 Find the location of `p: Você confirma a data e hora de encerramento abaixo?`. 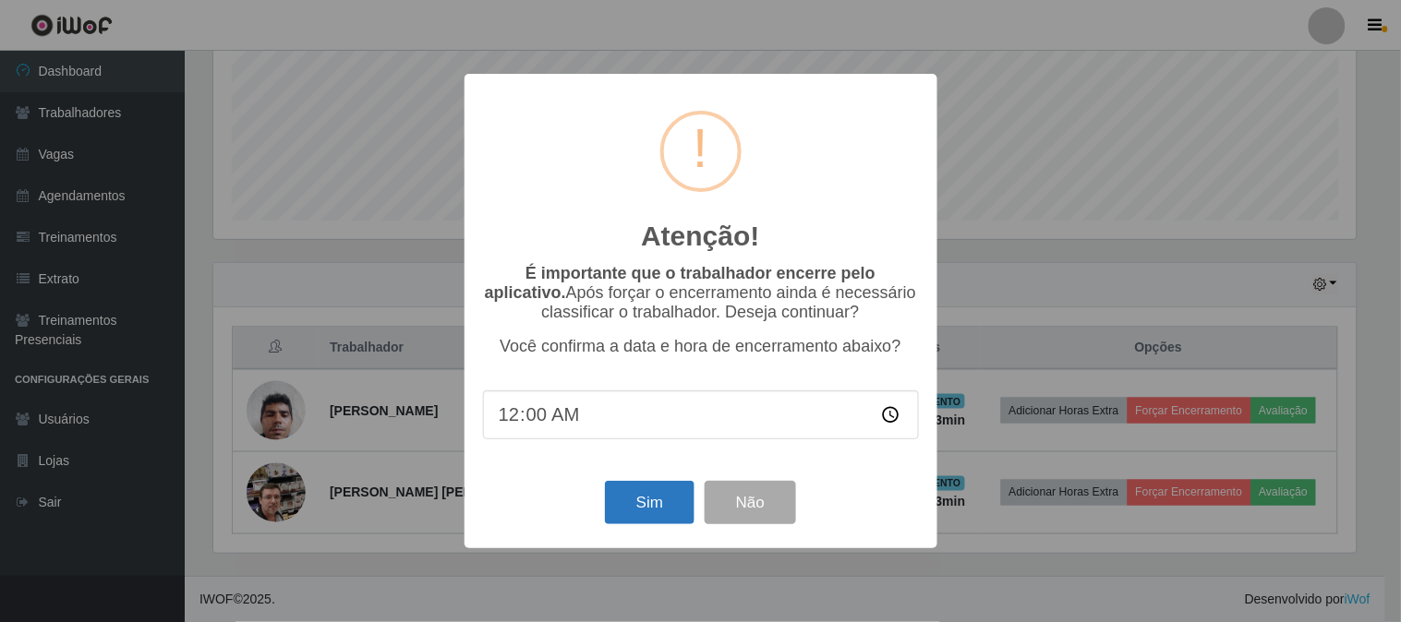

p: Você confirma a data e hora de encerramento abaixo? is located at coordinates (701, 346).